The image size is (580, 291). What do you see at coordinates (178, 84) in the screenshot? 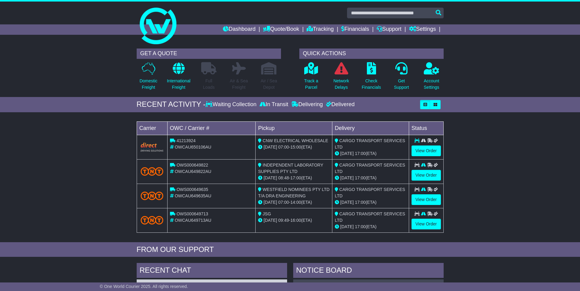
I see `p: International Freight` at bounding box center [178, 84].